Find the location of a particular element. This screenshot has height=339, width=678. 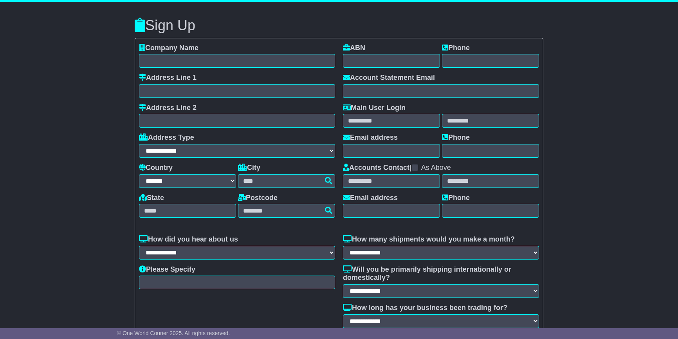

label: Address Line 1 is located at coordinates (168, 78).